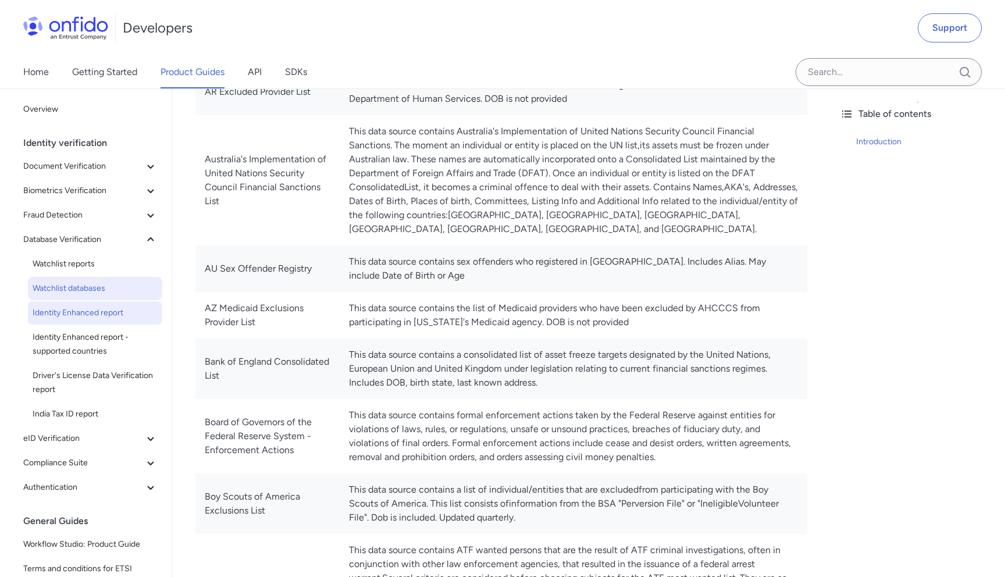  Describe the element at coordinates (255, 72) in the screenshot. I see `a: API` at that location.